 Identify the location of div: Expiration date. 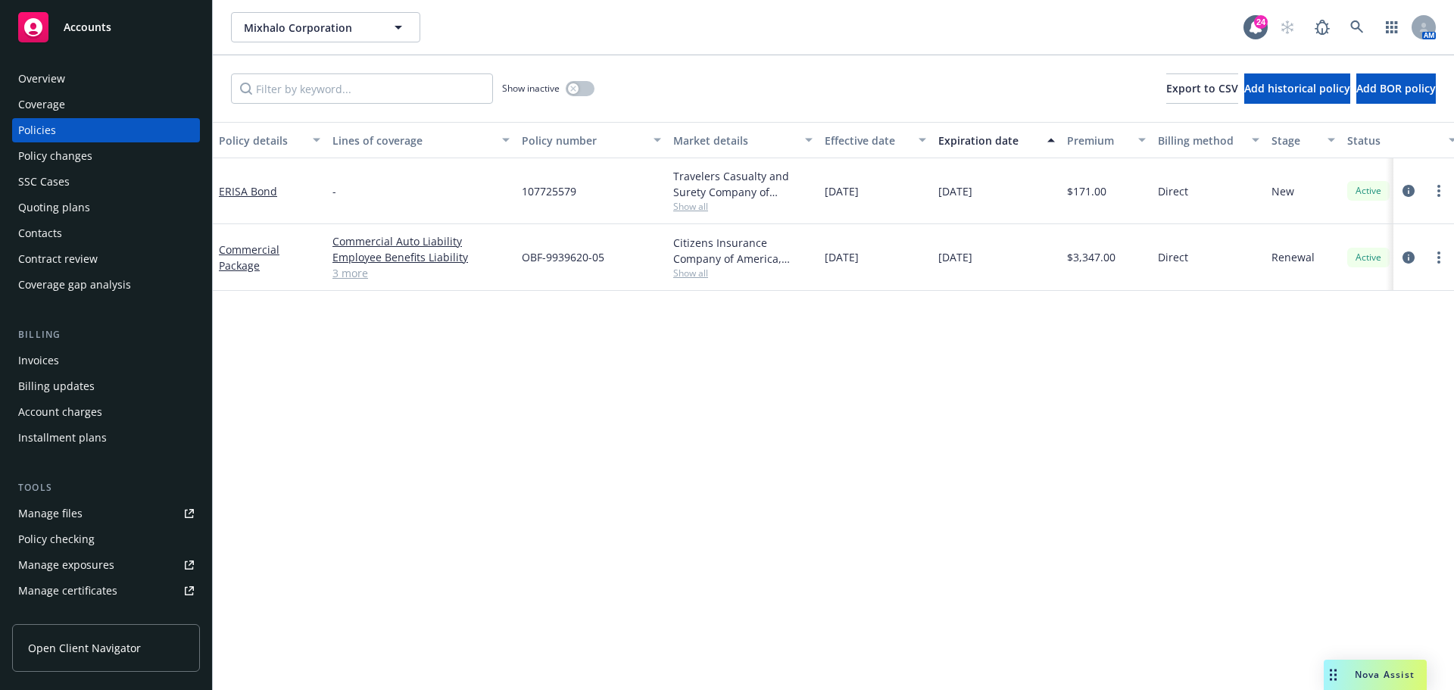
(988, 140).